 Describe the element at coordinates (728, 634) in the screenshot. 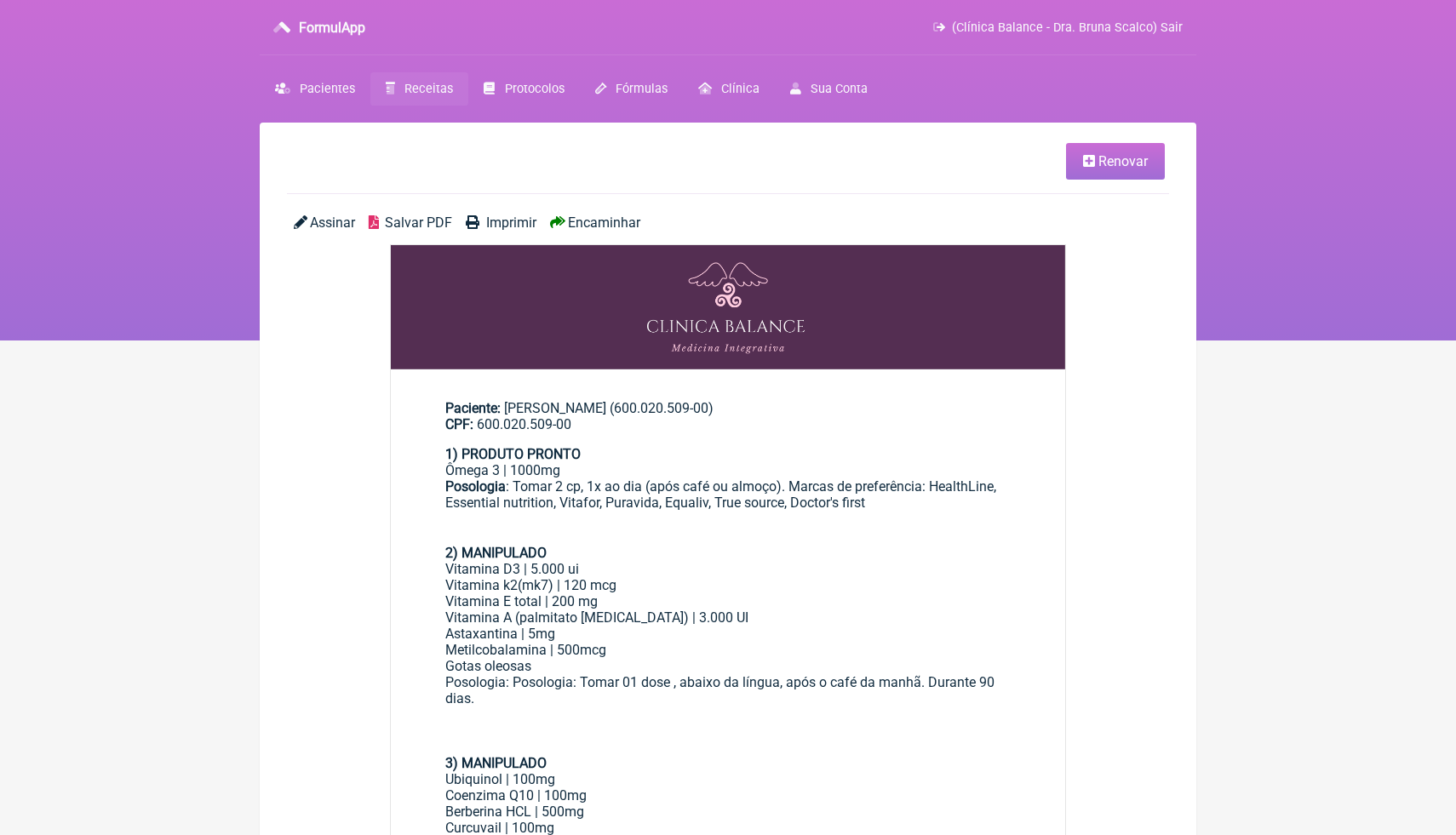

I see `div: Astaxantina | 5mg` at that location.